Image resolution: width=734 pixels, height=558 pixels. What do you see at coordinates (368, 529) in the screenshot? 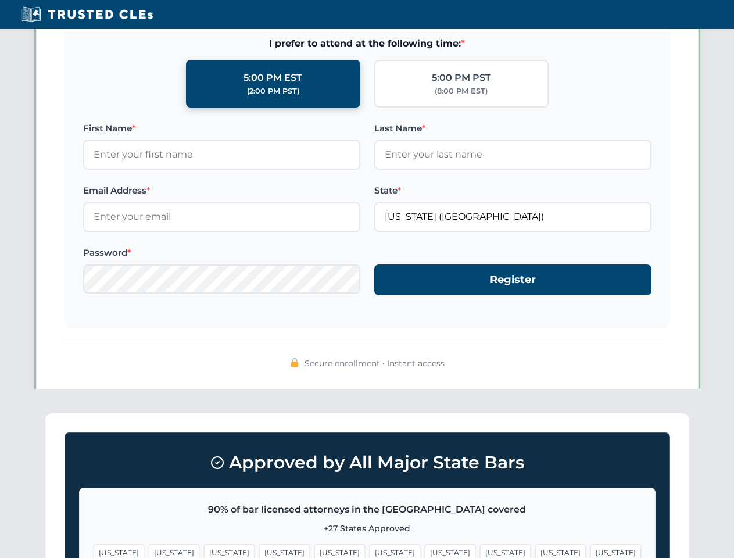
I see `p: +27 States Approved` at bounding box center [368, 529].